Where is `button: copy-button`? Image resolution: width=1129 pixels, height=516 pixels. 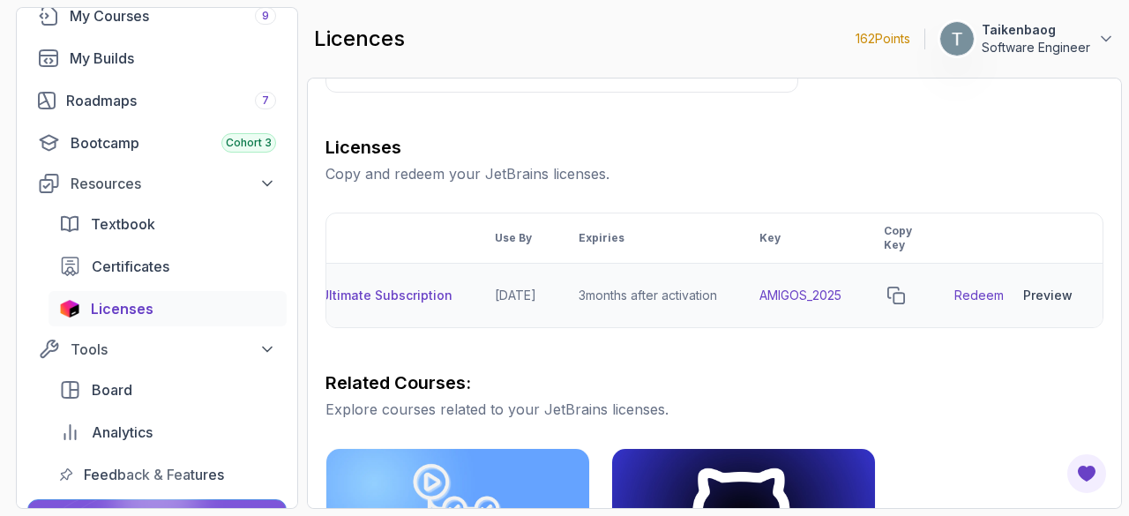
button: copy-button is located at coordinates (896, 296).